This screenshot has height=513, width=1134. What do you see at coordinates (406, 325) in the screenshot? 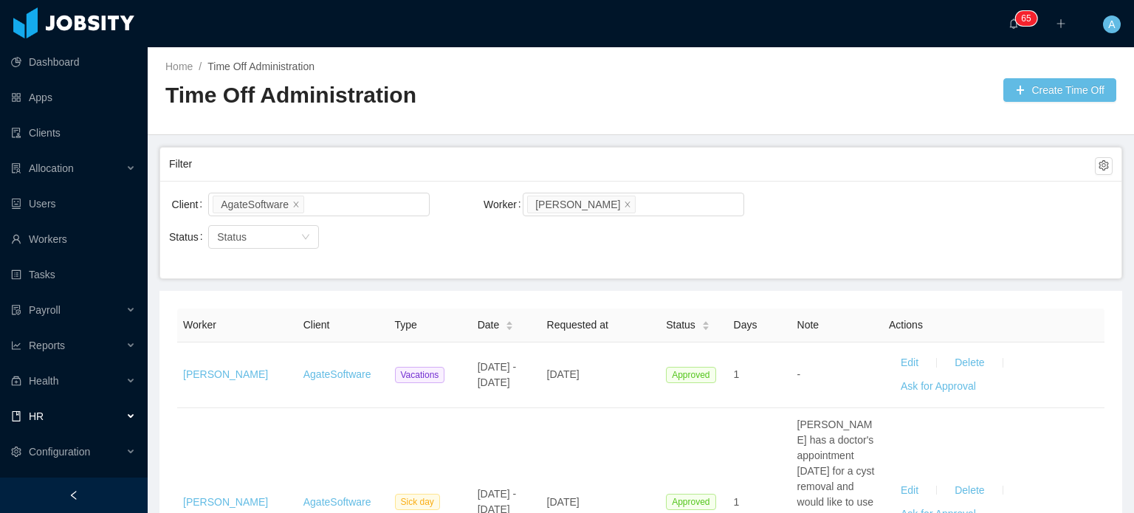
I see `span: Type` at bounding box center [406, 325].